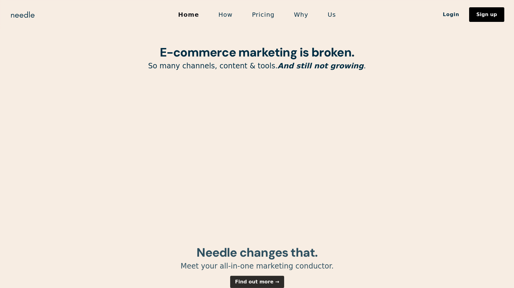 The image size is (514, 288). Describe the element at coordinates (263, 15) in the screenshot. I see `a: Pricing` at that location.